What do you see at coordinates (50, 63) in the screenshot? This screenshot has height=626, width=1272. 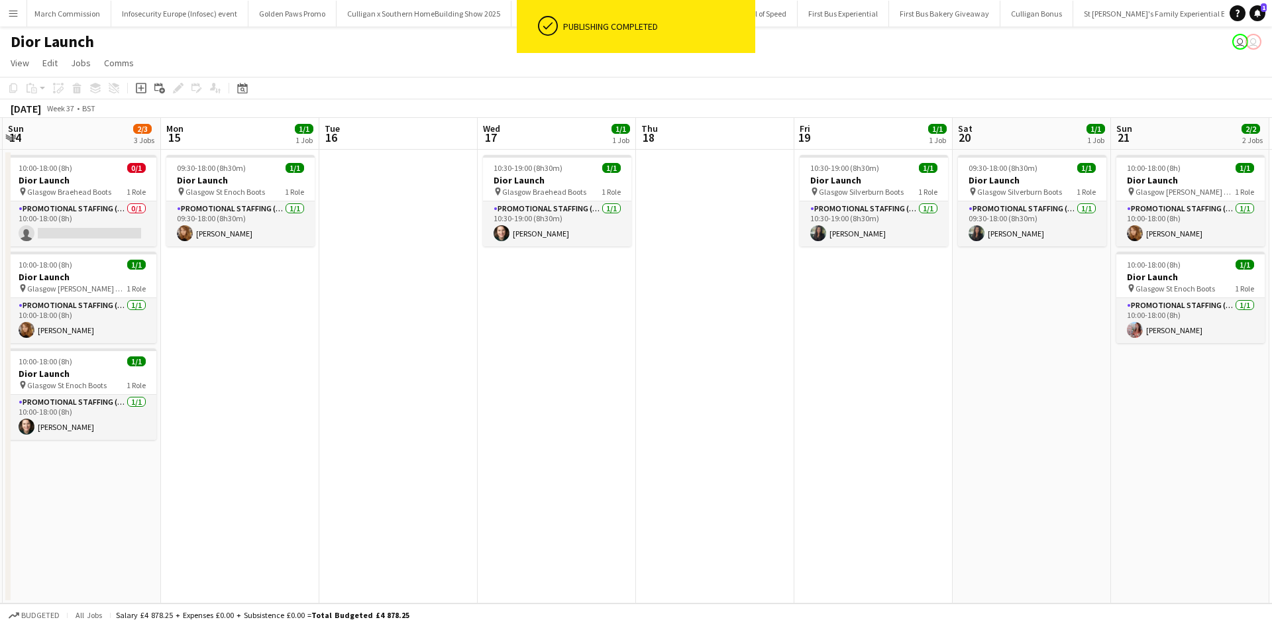 I see `span: Edit` at bounding box center [50, 63].